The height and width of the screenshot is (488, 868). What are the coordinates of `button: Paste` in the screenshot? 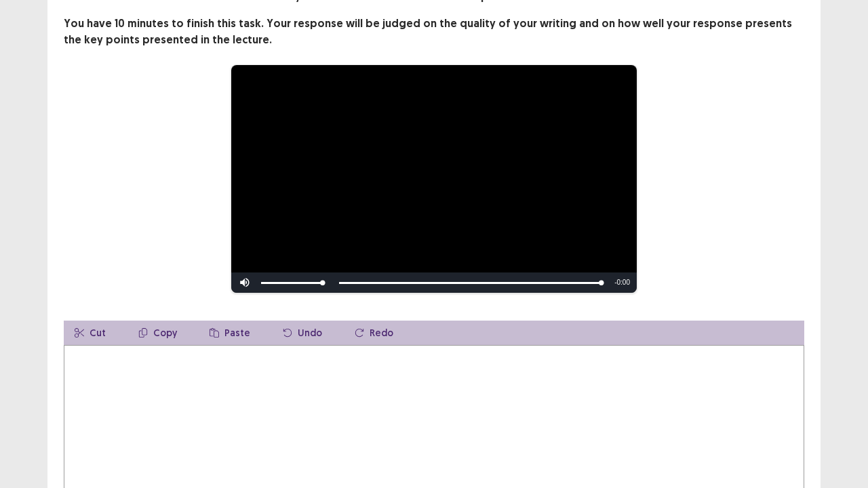 It's located at (230, 333).